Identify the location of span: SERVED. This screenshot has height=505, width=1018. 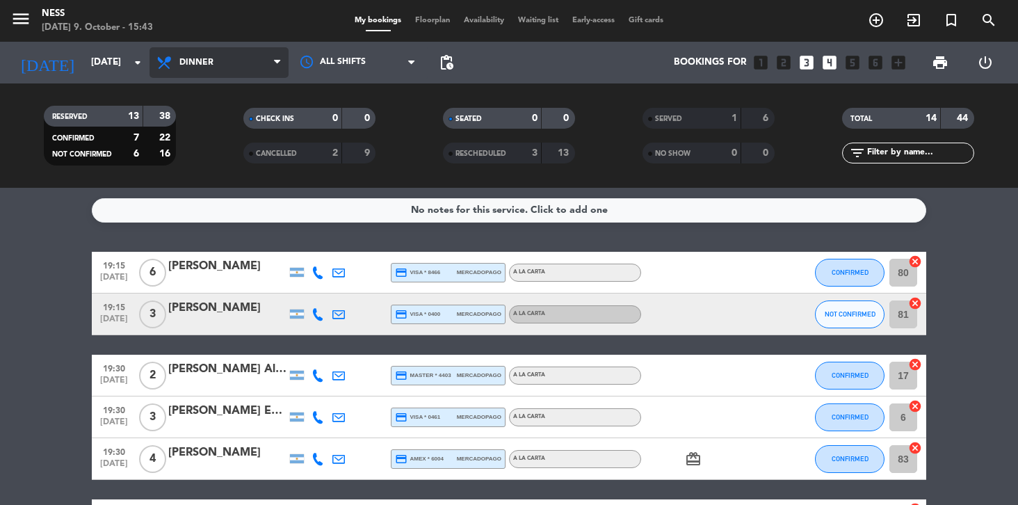
(668, 119).